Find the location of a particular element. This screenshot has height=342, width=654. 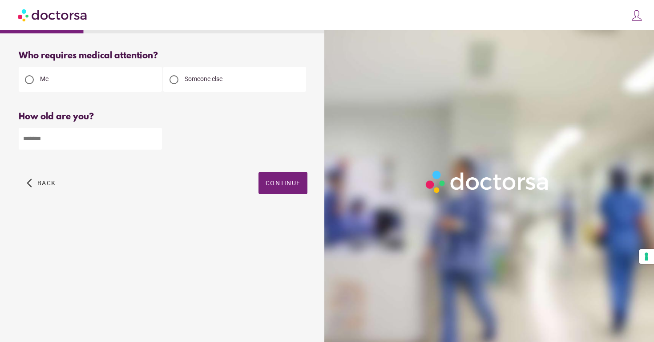

span: Back is located at coordinates (46, 183).